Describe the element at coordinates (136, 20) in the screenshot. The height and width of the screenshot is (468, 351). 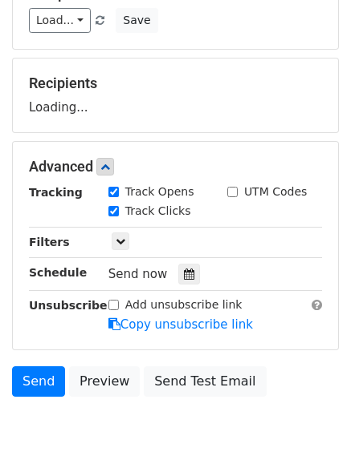
I see `button: Save` at that location.